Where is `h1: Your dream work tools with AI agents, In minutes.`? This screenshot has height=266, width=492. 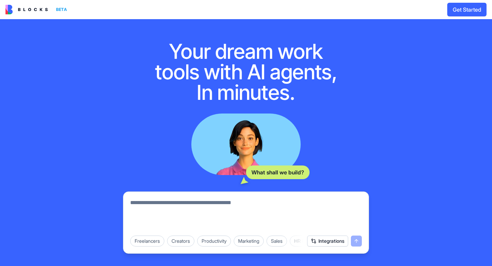
h1: Your dream work tools with AI agents, In minutes. is located at coordinates (246, 72).